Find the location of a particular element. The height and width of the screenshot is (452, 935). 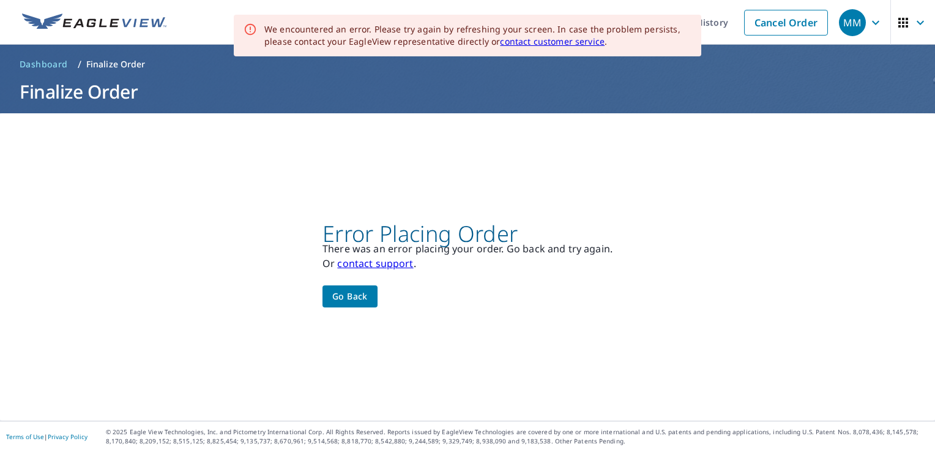

a: contact support is located at coordinates (375, 263).